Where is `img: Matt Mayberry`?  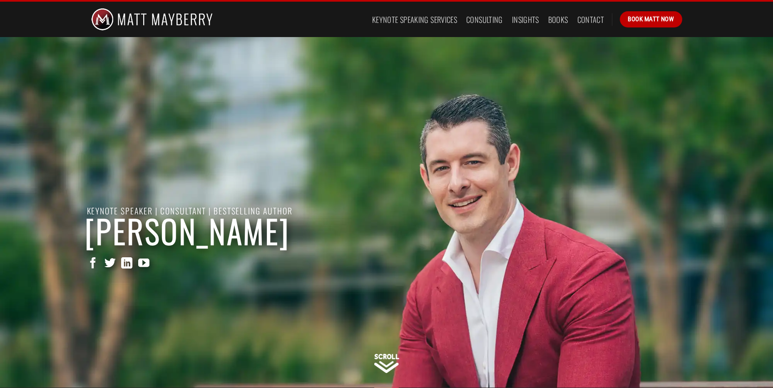
img: Matt Mayberry is located at coordinates (152, 19).